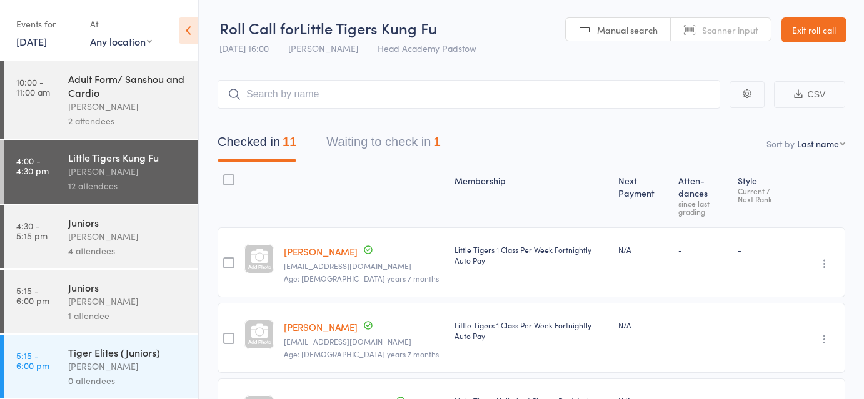  I want to click on button: CSV, so click(809, 94).